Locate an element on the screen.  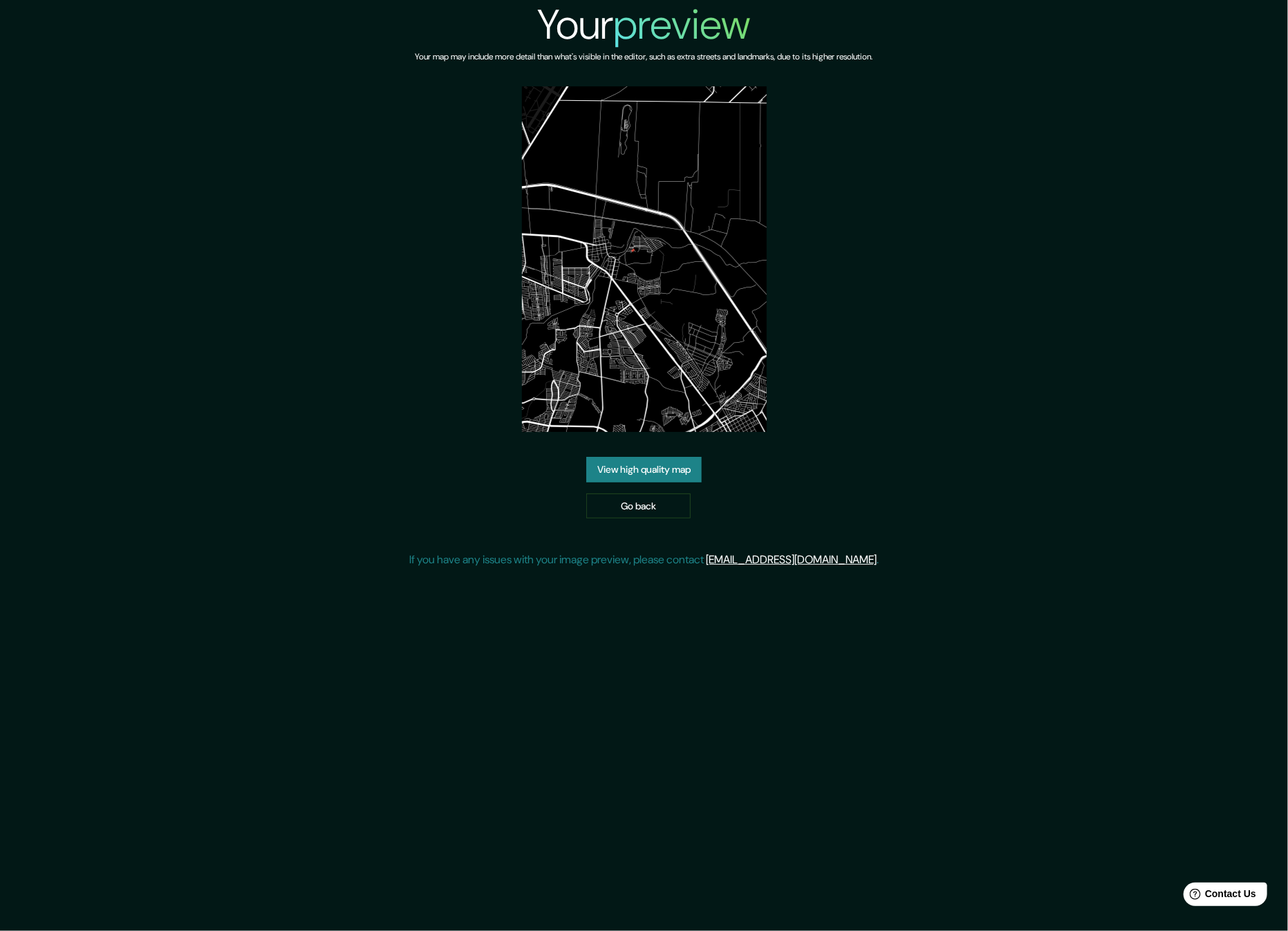
a: Go back is located at coordinates (638, 506).